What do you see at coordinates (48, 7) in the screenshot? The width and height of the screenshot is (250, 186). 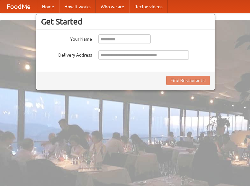 I see `a: Home` at bounding box center [48, 7].